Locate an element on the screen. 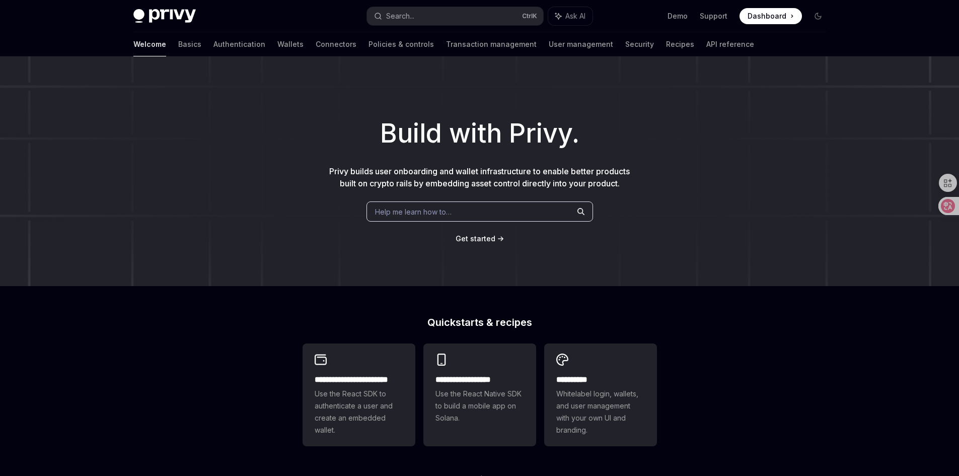  h2: Quickstarts & recipes is located at coordinates (480, 322).